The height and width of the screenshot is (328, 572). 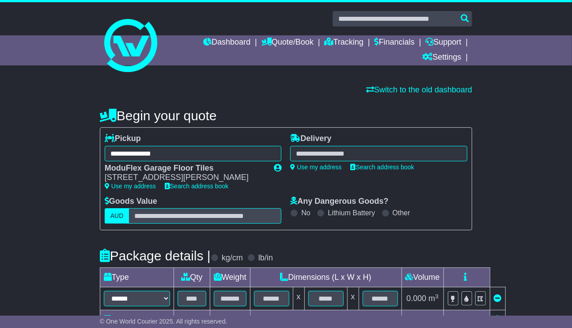 I want to click on td: Qty, so click(x=192, y=277).